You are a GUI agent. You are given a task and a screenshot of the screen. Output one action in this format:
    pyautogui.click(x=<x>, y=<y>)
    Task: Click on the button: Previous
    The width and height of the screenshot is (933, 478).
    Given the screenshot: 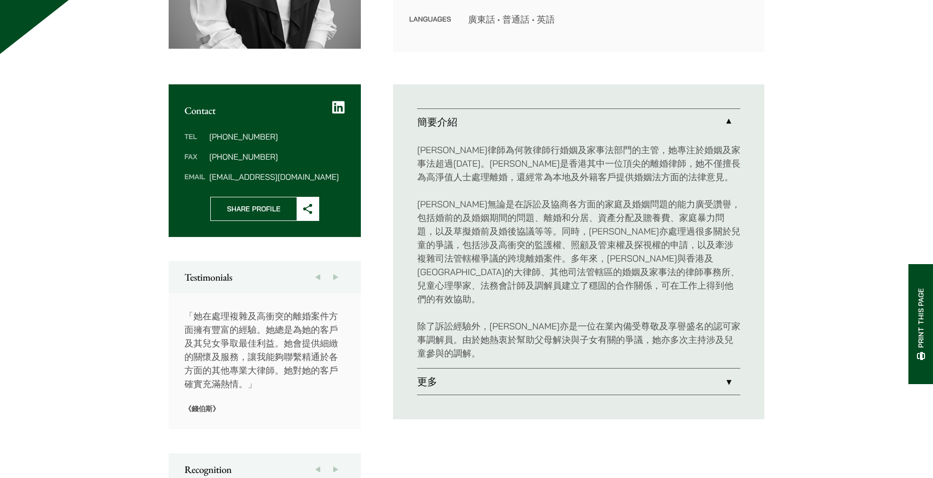 What is the action you would take?
    pyautogui.click(x=318, y=277)
    